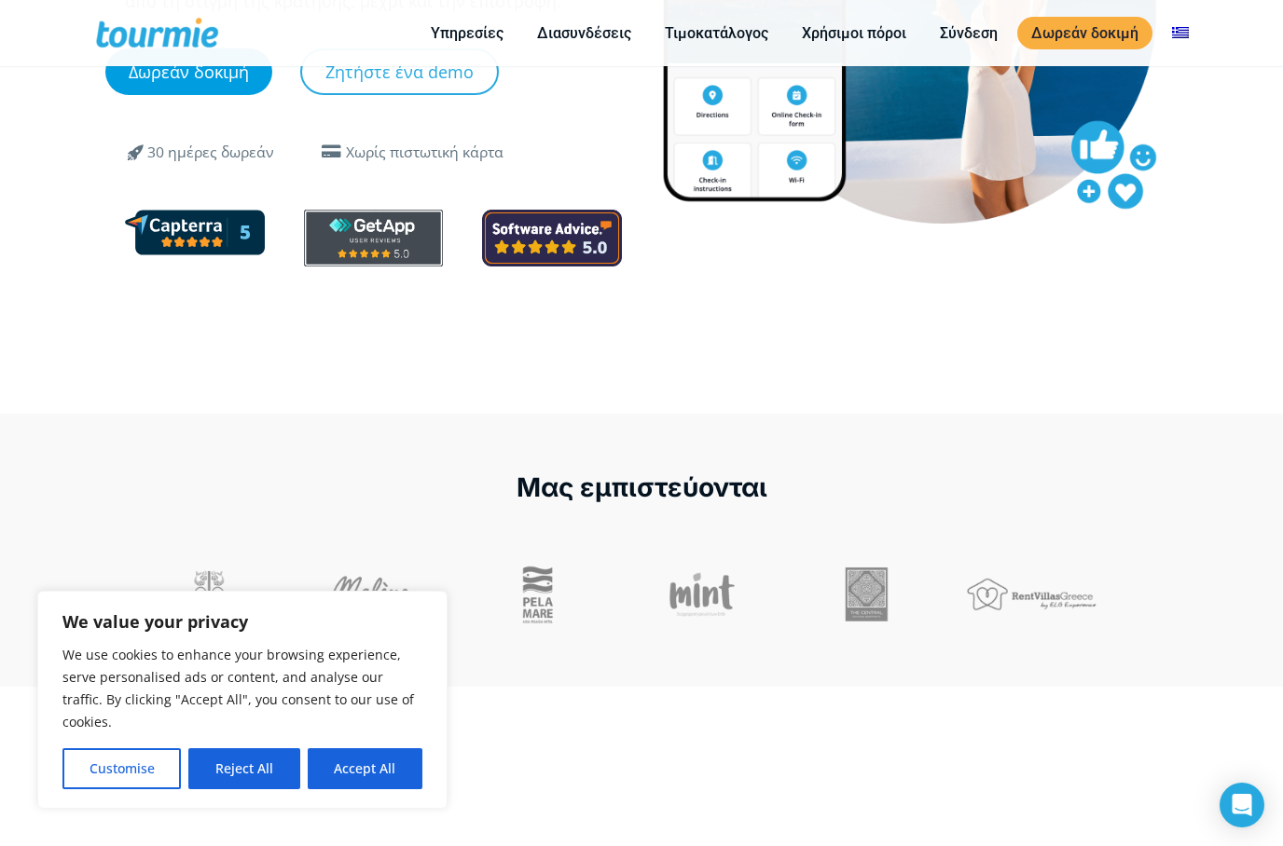  What do you see at coordinates (211, 153) in the screenshot?
I see `div: 30 ημέρες δωρεάν` at bounding box center [211, 153].